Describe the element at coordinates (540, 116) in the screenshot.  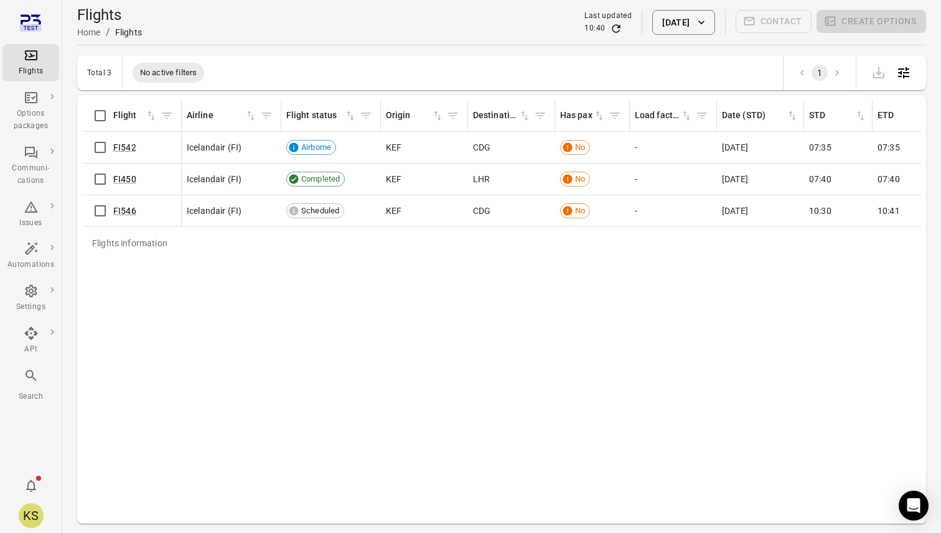
I see `button: Filter by destination` at that location.